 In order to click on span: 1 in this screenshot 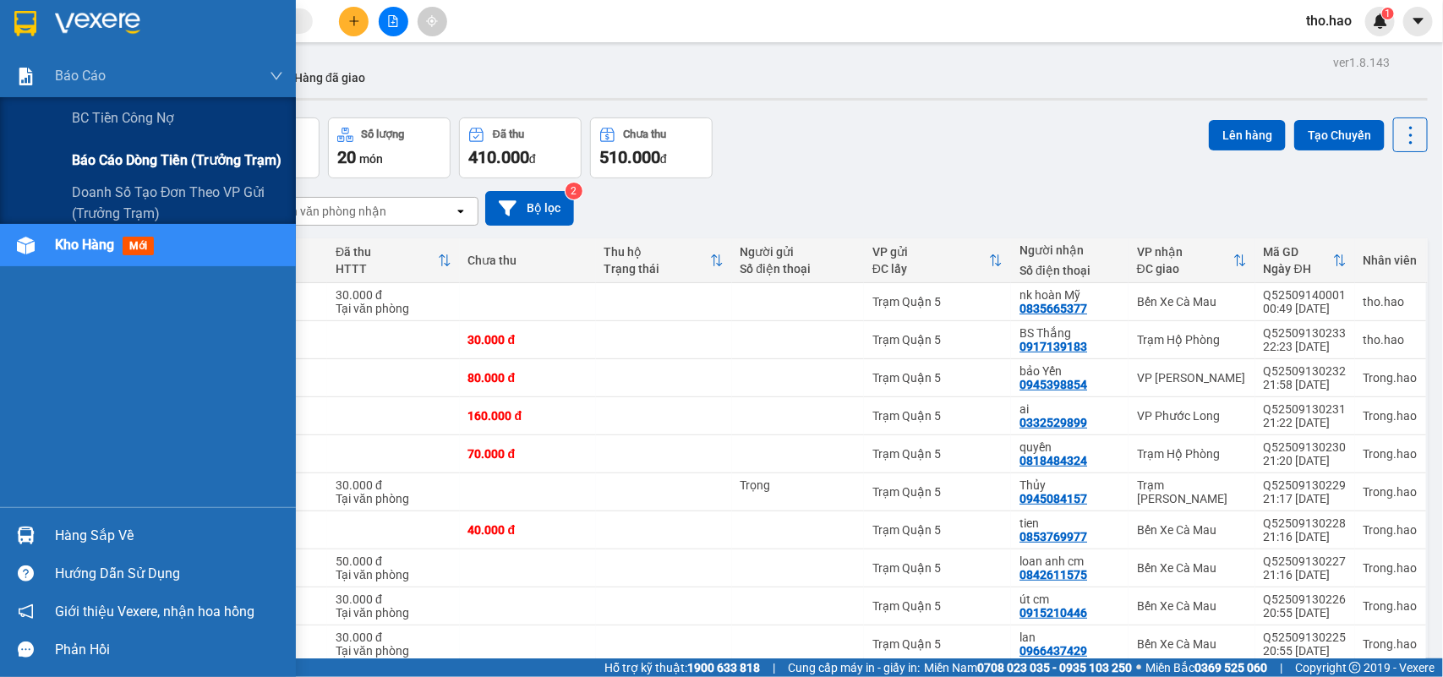, I will do `click(1387, 14)`.